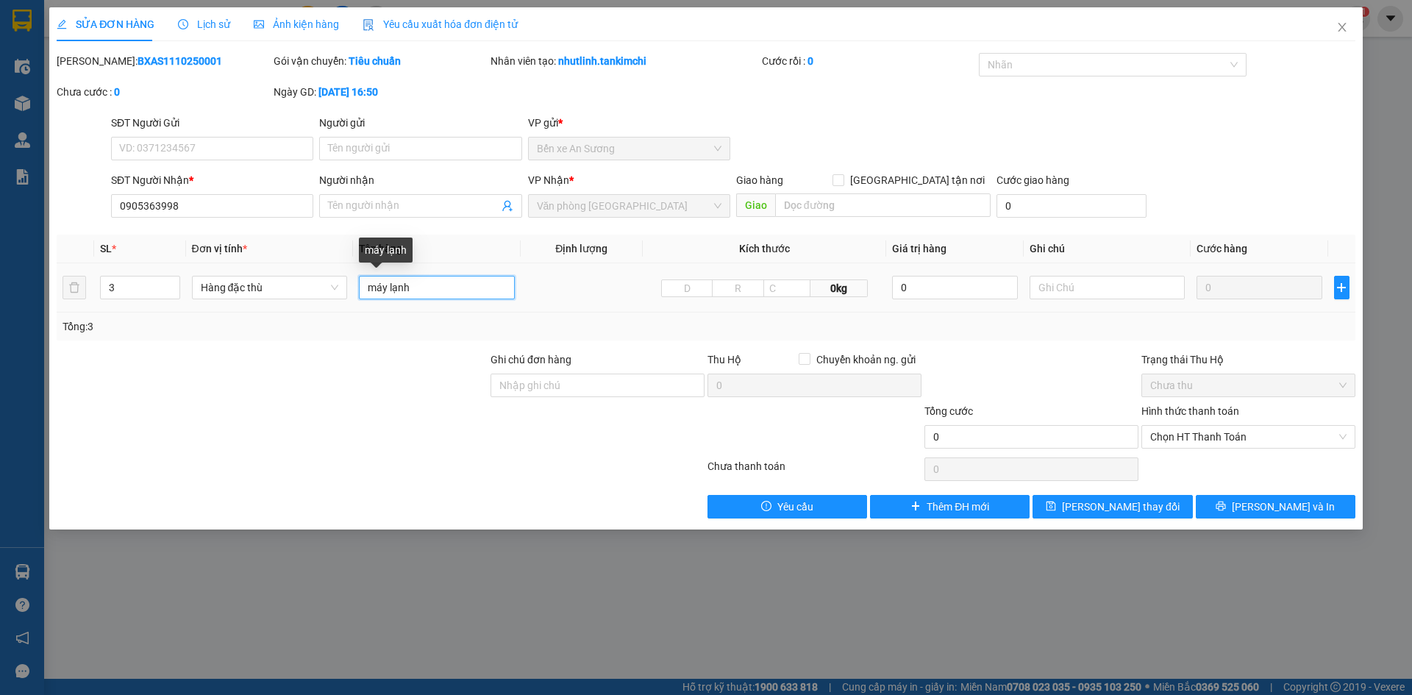  What do you see at coordinates (865, 360) in the screenshot?
I see `span: Chuyển khoản ng. gửi` at bounding box center [865, 360].